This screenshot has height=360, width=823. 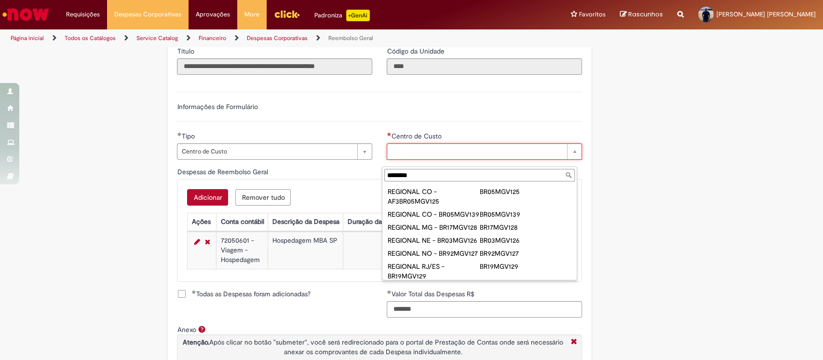 What do you see at coordinates (526, 214) in the screenshot?
I see `div: BR05MGV139` at bounding box center [526, 214].